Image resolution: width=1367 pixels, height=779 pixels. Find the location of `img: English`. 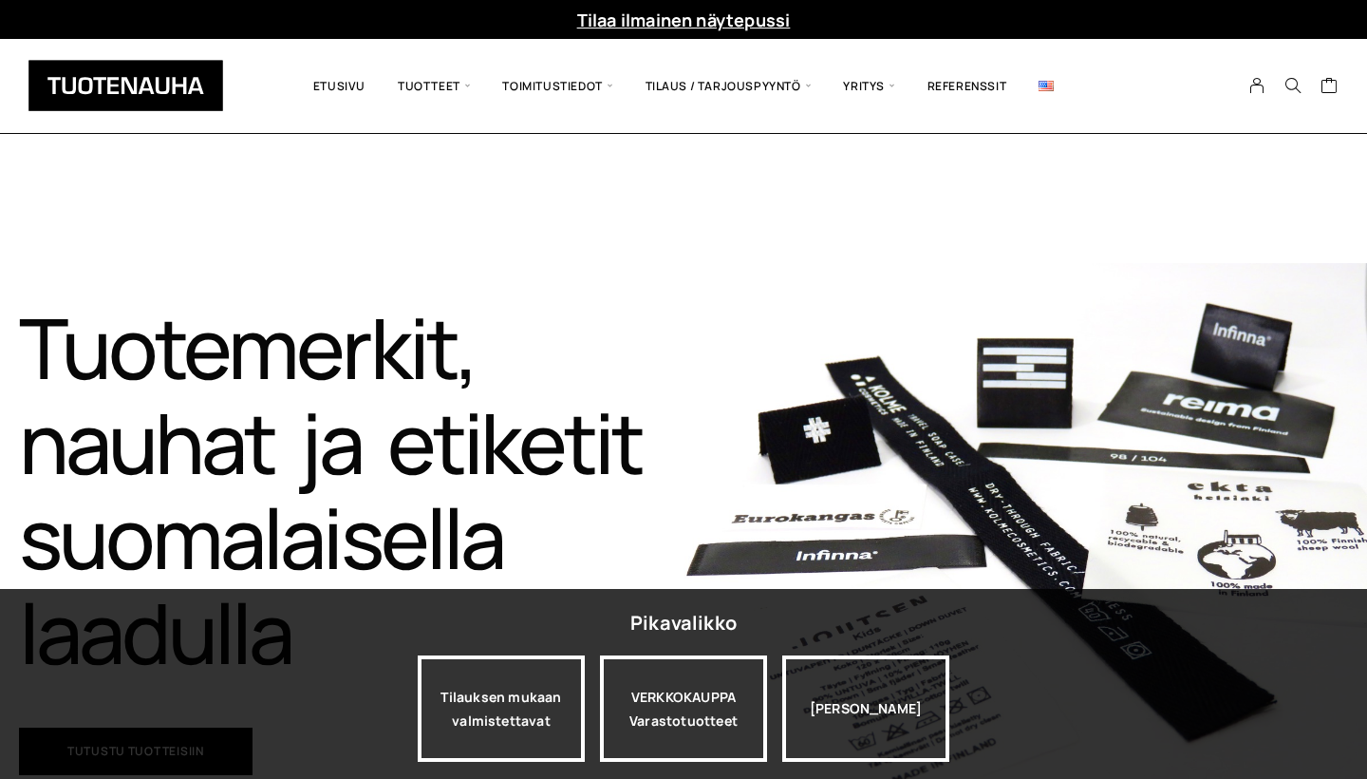

img: English is located at coordinates (1046, 85).